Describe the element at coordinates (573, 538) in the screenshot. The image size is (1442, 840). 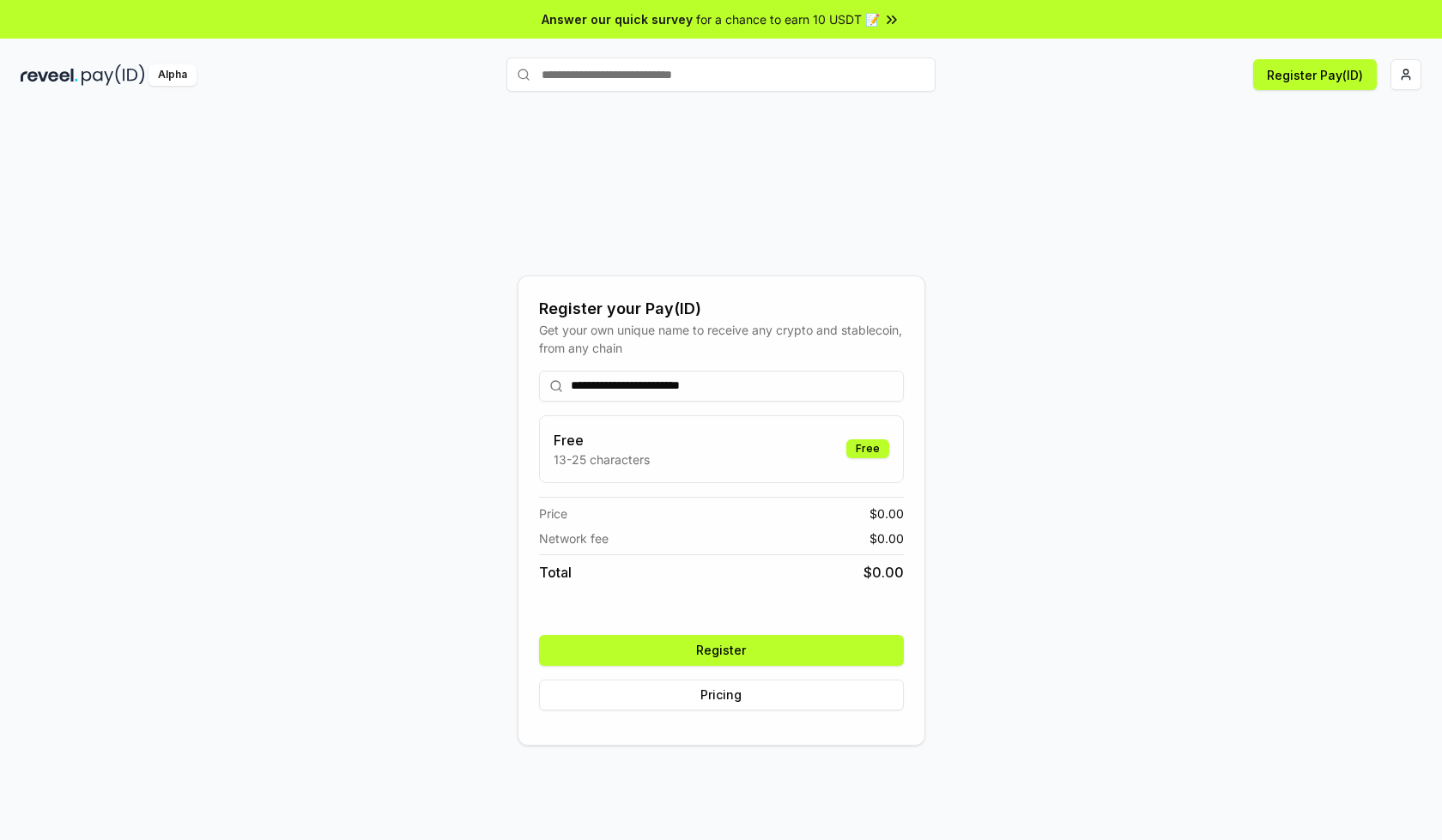
I see `span: Network fee` at that location.